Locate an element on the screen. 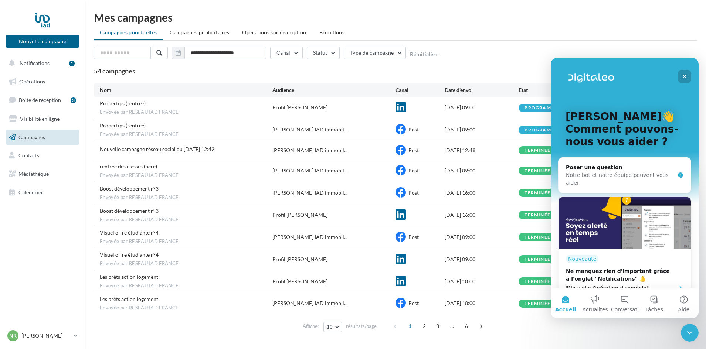 This screenshot has height=349, width=706. div: Nom is located at coordinates (186, 90).